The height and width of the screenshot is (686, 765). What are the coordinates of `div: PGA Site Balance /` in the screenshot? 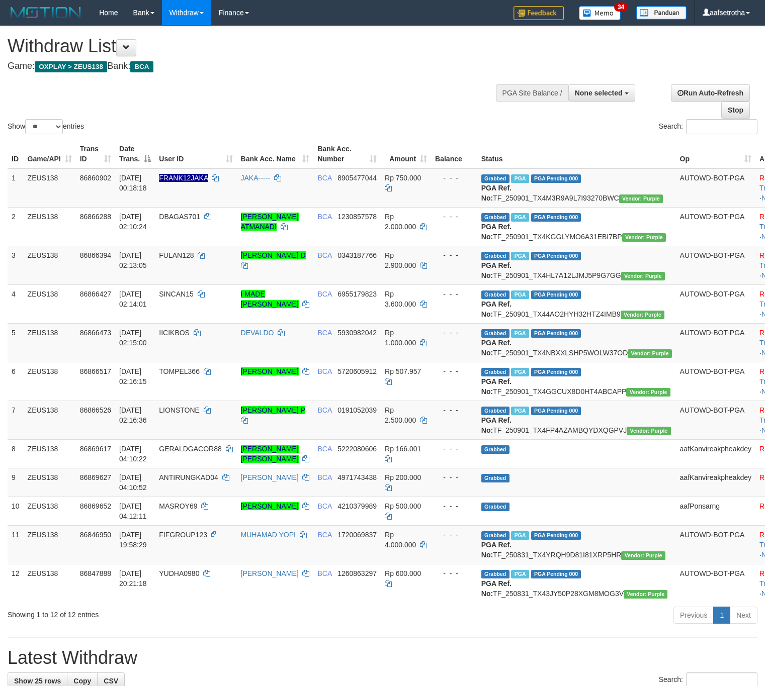 It's located at (532, 93).